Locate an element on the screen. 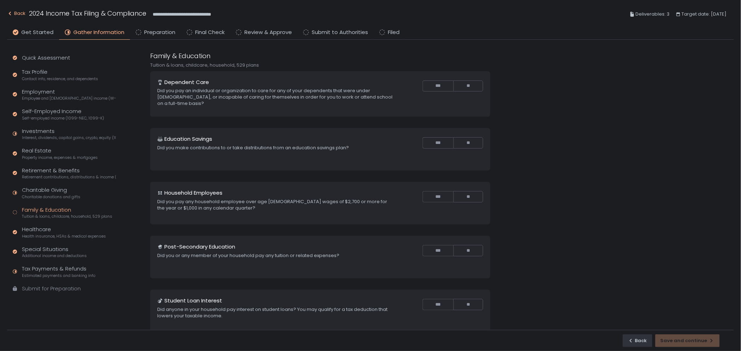 This screenshot has height=351, width=741. div: Did you make contributions to or take distributions from an education savings plan? is located at coordinates (276, 148).